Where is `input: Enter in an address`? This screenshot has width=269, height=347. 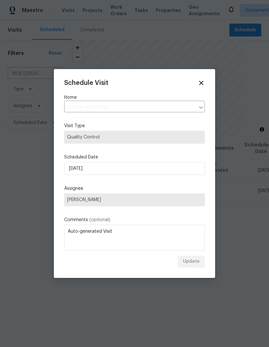
input: Enter in an address is located at coordinates (130, 107).